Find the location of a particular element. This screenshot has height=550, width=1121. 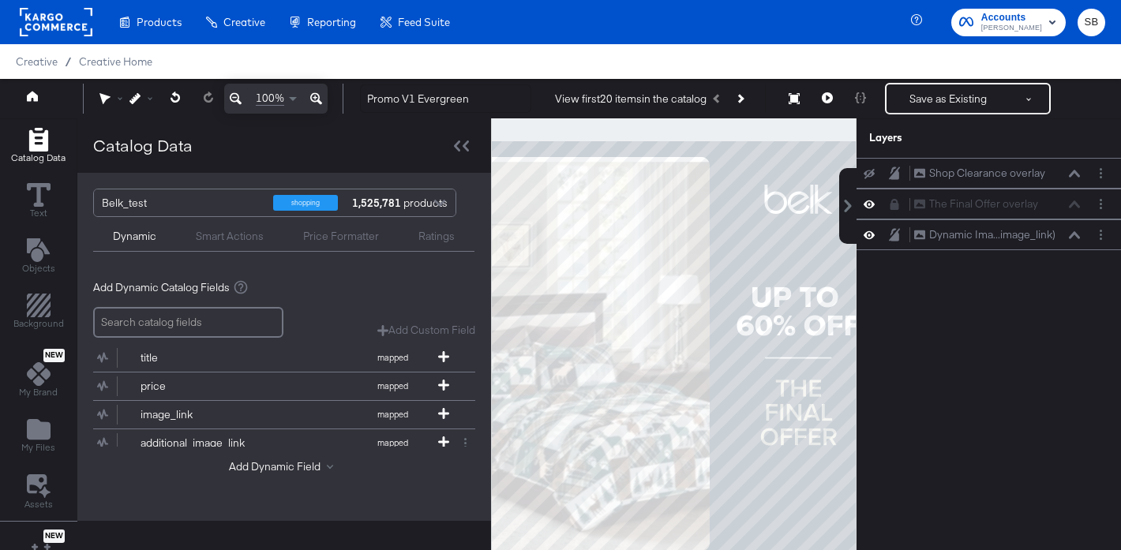

span: Creative Home is located at coordinates (115, 62).